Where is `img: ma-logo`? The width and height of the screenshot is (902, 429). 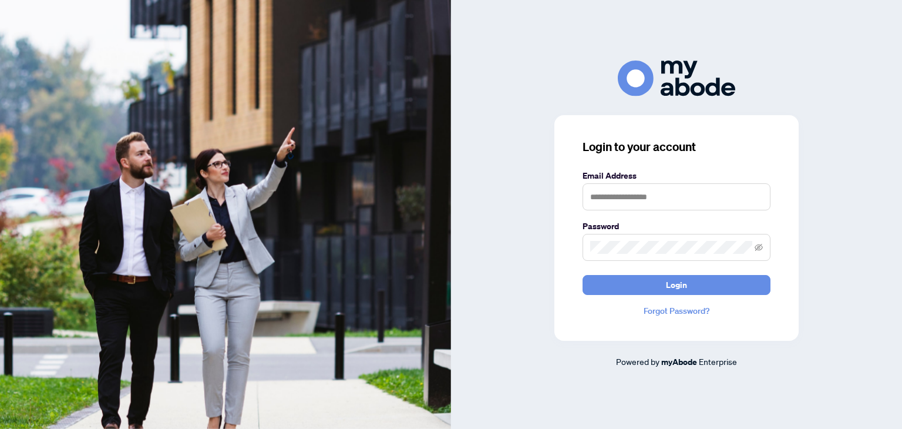 img: ma-logo is located at coordinates (676, 78).